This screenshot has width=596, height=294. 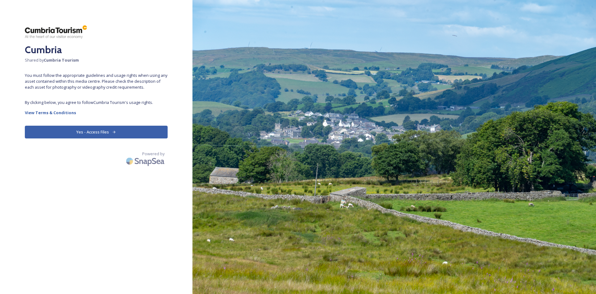 I want to click on span: You must follow the appropriate guidelines and usage rights when using any asset contained within..., so click(x=96, y=81).